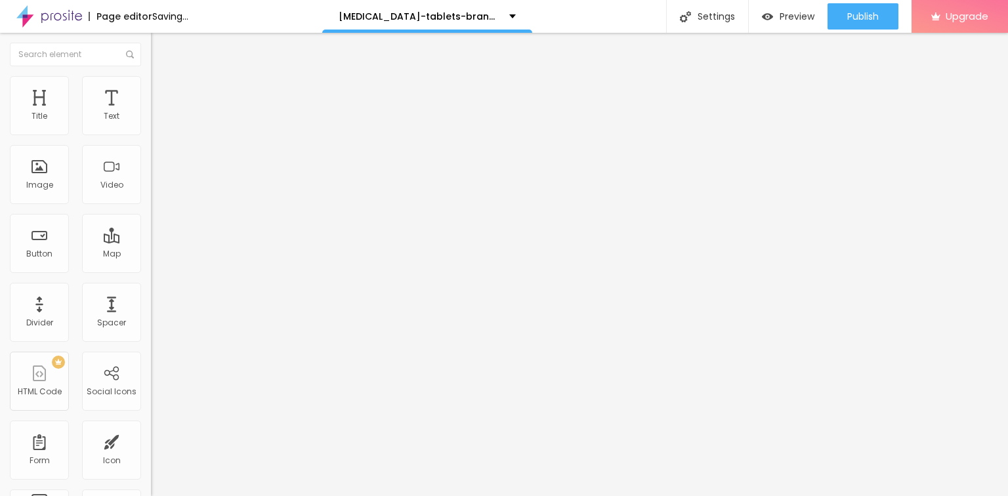 This screenshot has width=1008, height=496. What do you see at coordinates (39, 185) in the screenshot?
I see `div: Image` at bounding box center [39, 185].